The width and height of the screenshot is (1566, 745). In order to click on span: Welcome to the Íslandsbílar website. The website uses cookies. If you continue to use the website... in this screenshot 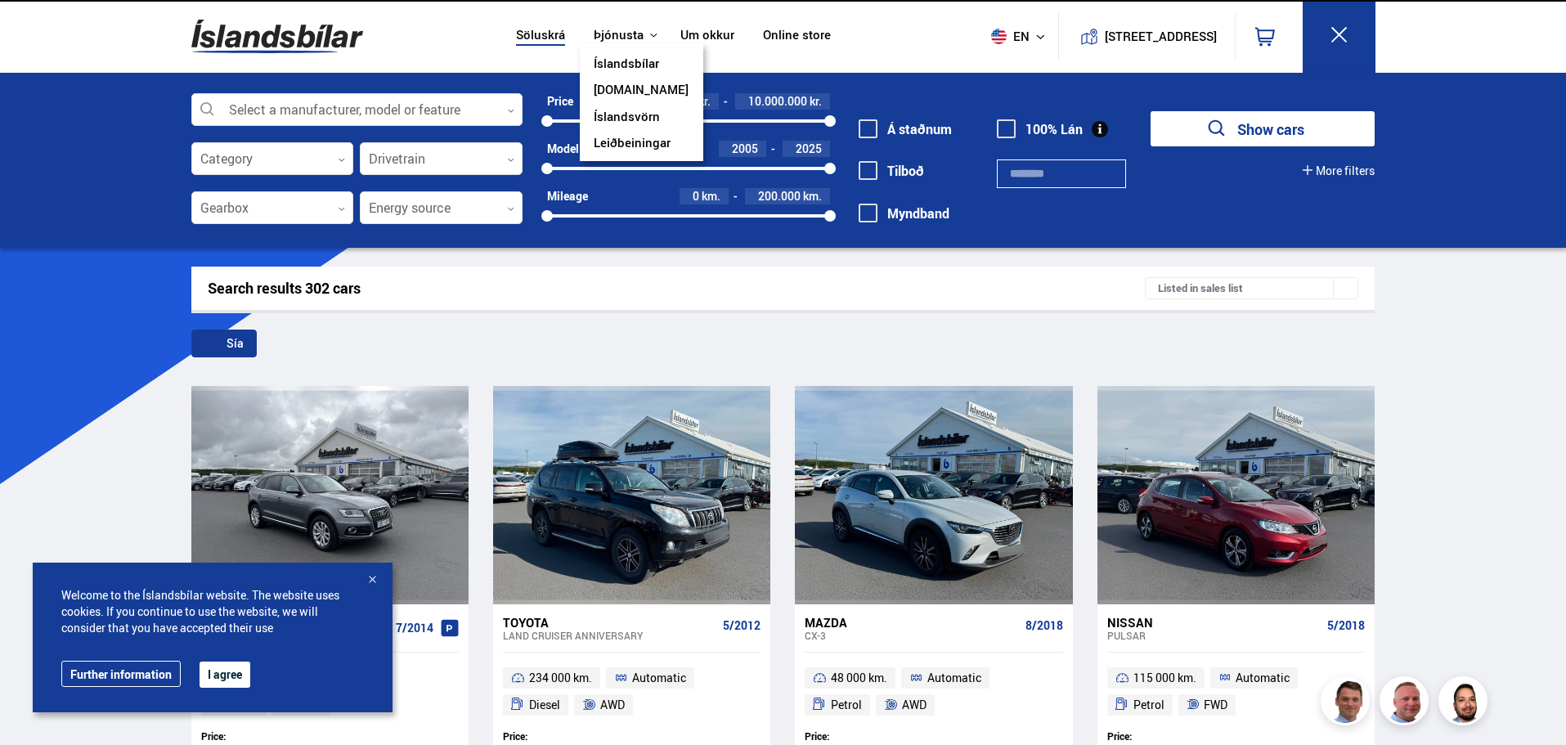, I will do `click(213, 612)`.